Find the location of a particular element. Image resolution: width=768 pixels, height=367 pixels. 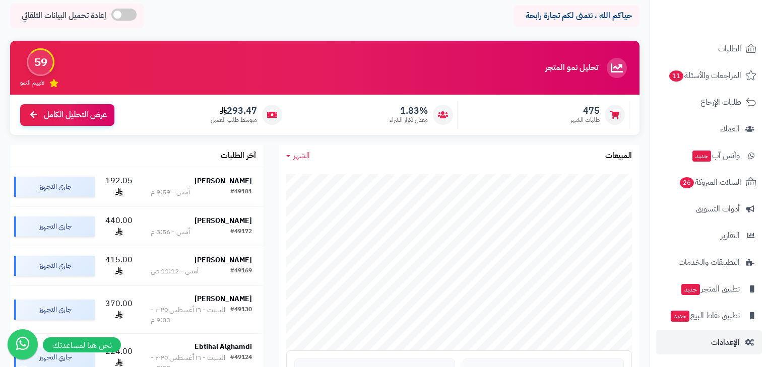

span: 1.83% is located at coordinates (409, 111).